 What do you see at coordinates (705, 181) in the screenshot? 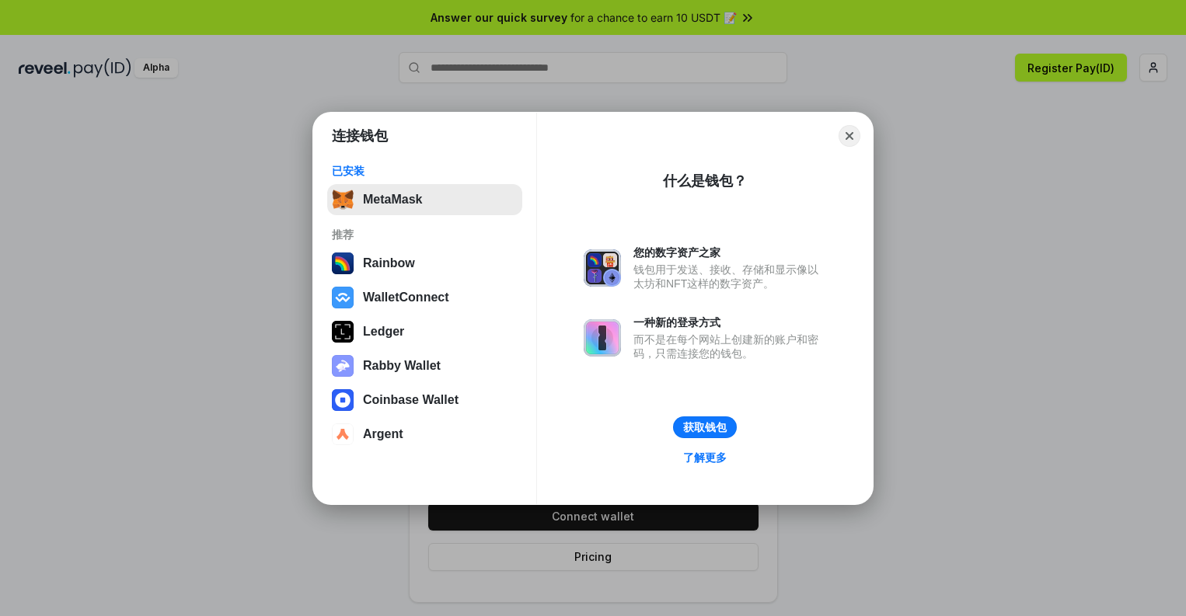
I see `div: 什么是钱包？` at bounding box center [705, 181].